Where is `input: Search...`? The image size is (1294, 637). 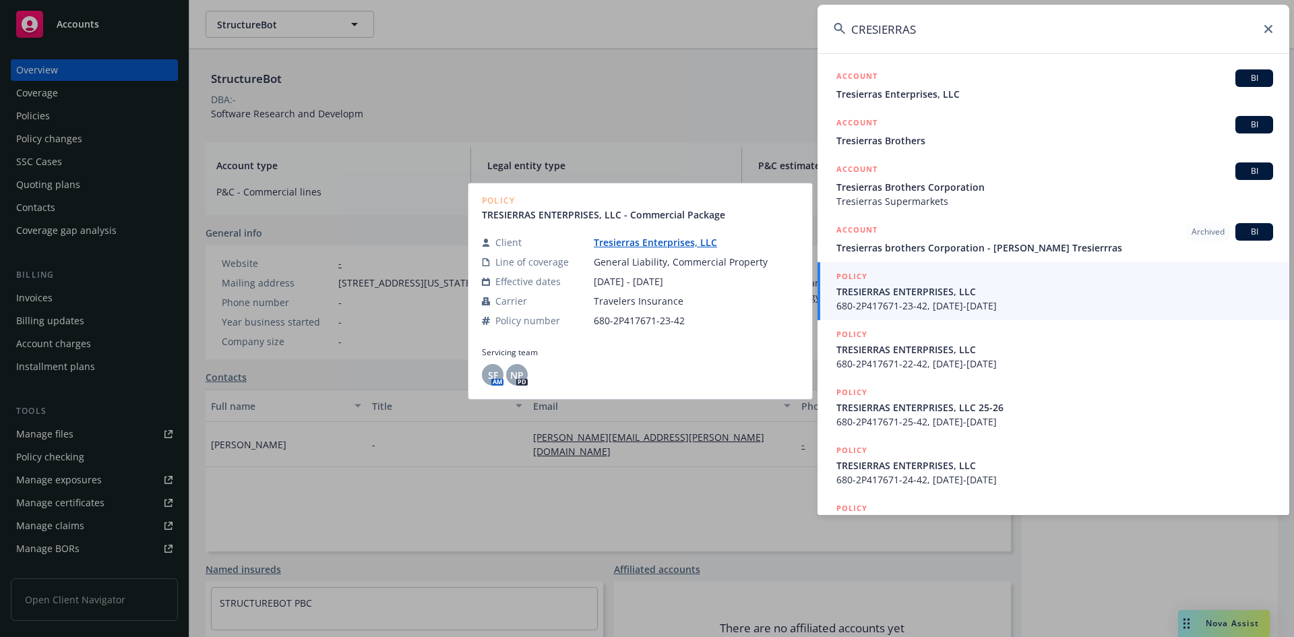 input: Search... is located at coordinates (1054, 29).